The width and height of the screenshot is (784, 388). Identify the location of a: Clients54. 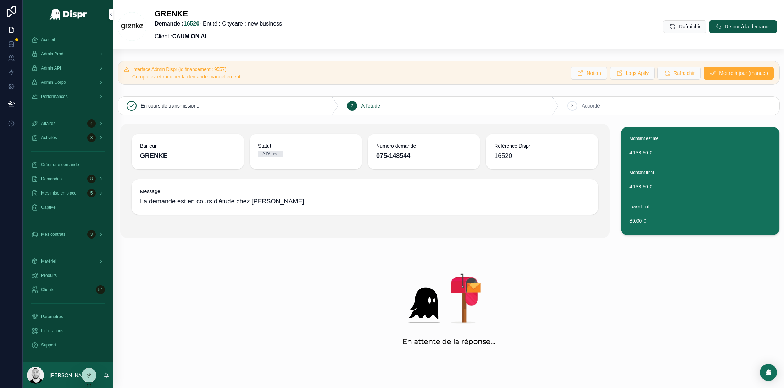
(68, 290).